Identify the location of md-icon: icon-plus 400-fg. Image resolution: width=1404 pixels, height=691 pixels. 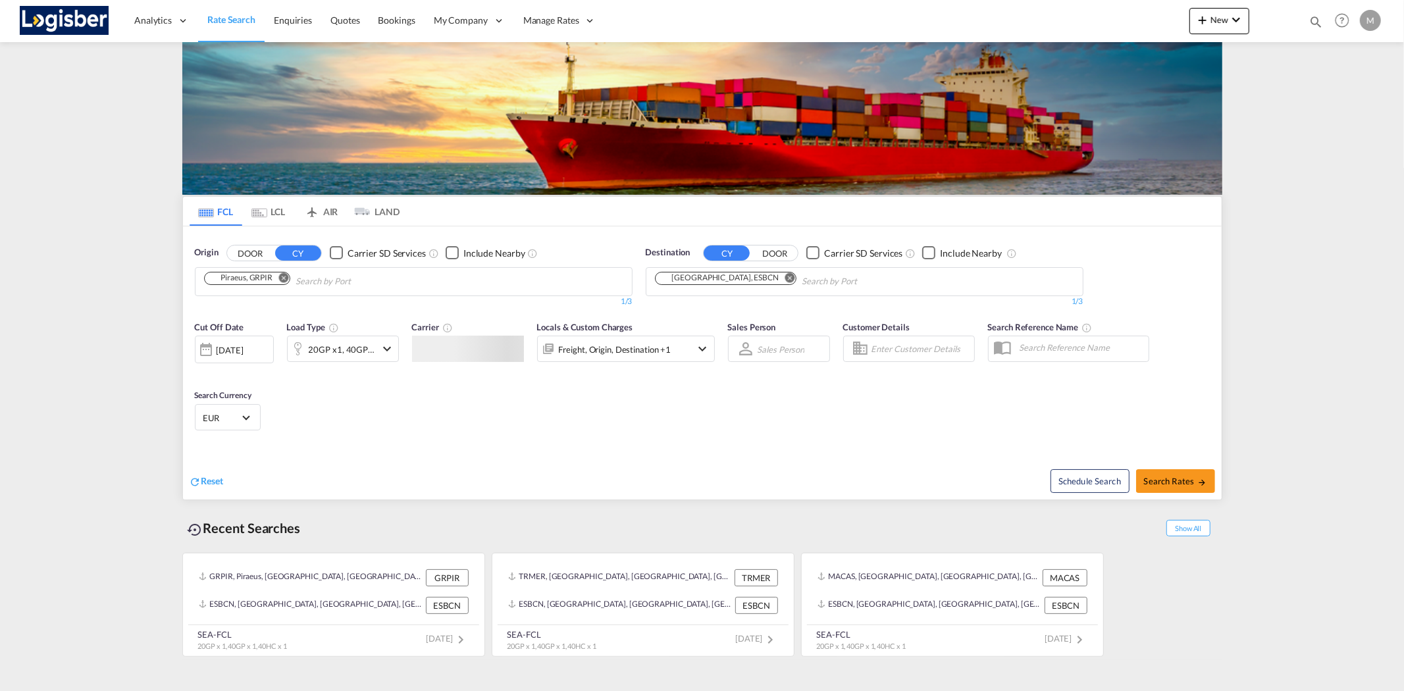
(1202, 20).